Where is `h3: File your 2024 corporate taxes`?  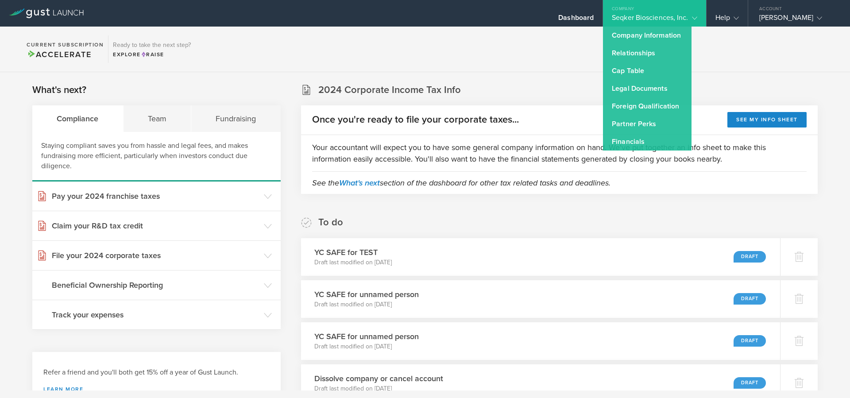
h3: File your 2024 corporate taxes is located at coordinates (155, 256).